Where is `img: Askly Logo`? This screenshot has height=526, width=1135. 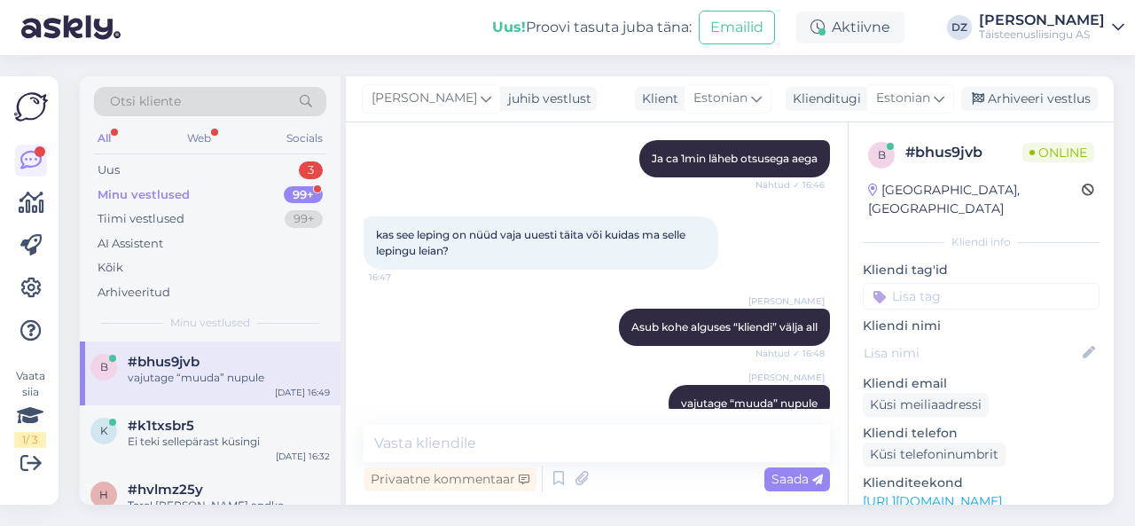 img: Askly Logo is located at coordinates (31, 106).